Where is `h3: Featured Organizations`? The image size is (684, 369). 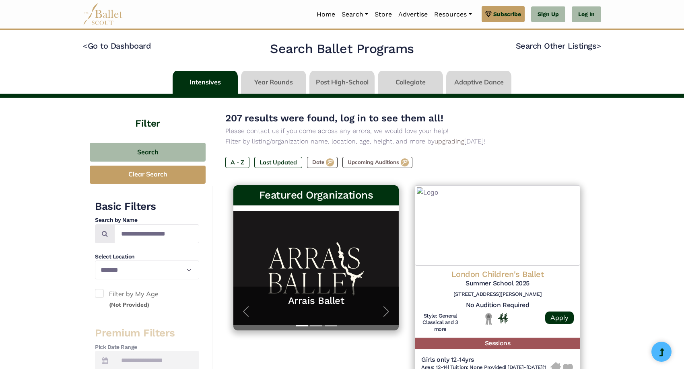 h3: Featured Organizations is located at coordinates (316, 195).